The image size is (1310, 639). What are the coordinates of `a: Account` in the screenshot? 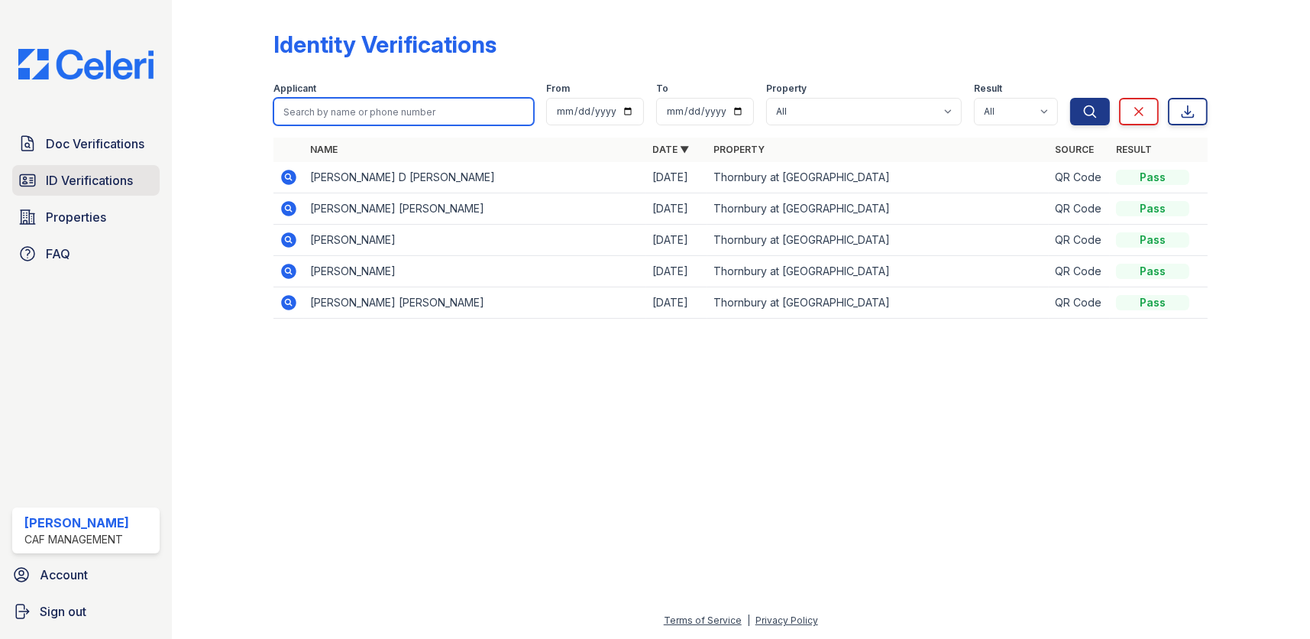 It's located at (86, 575).